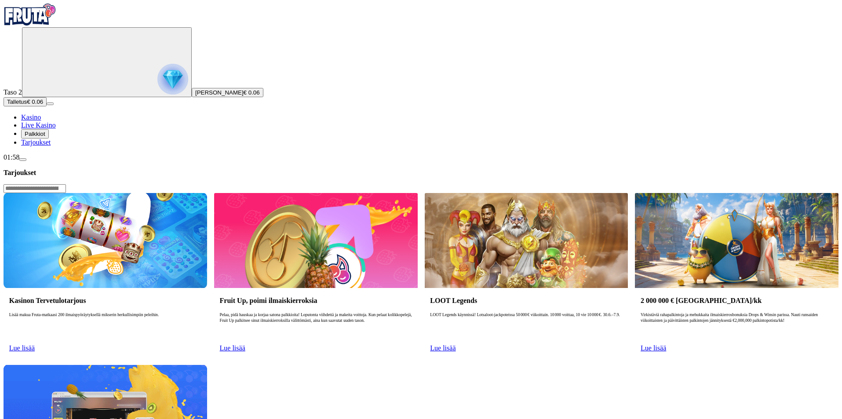  Describe the element at coordinates (31, 117) in the screenshot. I see `span: Kasino` at that location.